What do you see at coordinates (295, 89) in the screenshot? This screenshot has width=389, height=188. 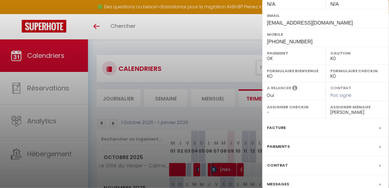 I see `i: Sélectionner OUI si vous souhaiter envoyer les séquences de messages post-checkout` at bounding box center [295, 89].